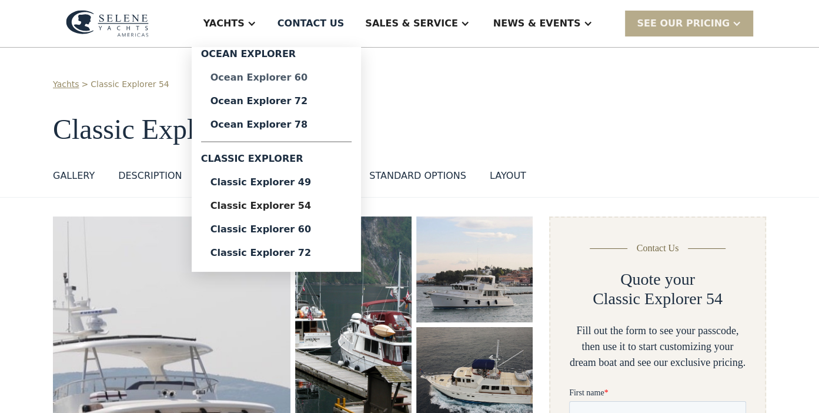 The height and width of the screenshot is (413, 819). Describe the element at coordinates (276, 229) in the screenshot. I see `div: Classic Explorer 60` at that location.